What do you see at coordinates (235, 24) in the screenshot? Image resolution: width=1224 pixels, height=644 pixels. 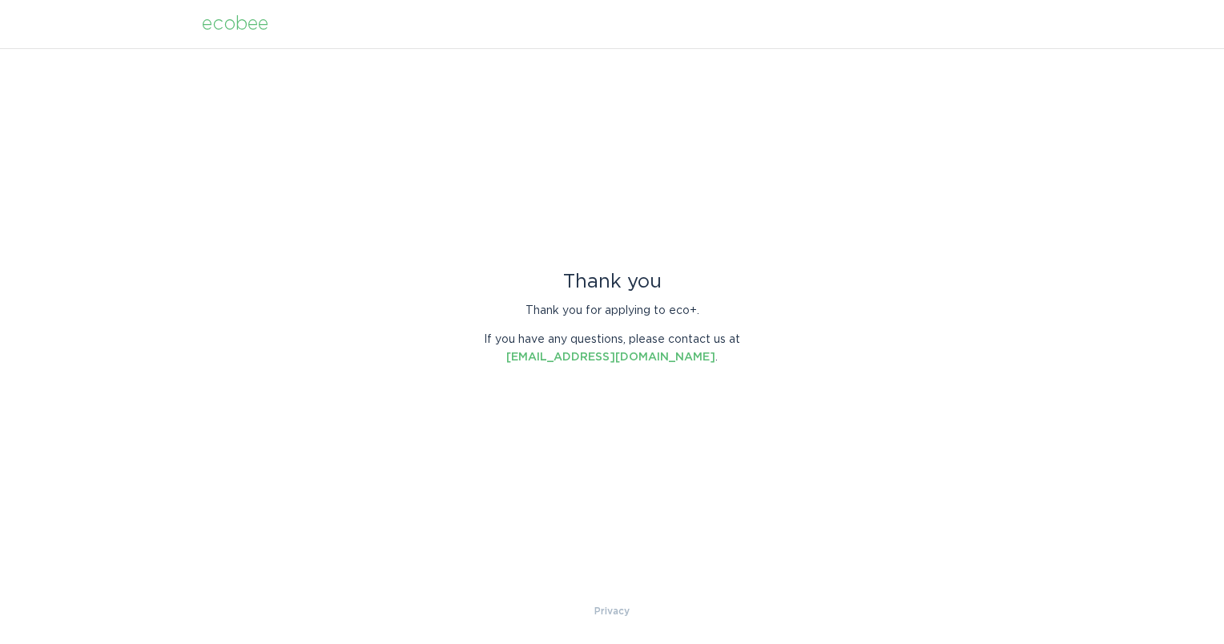 I see `div: ecobee` at bounding box center [235, 24].